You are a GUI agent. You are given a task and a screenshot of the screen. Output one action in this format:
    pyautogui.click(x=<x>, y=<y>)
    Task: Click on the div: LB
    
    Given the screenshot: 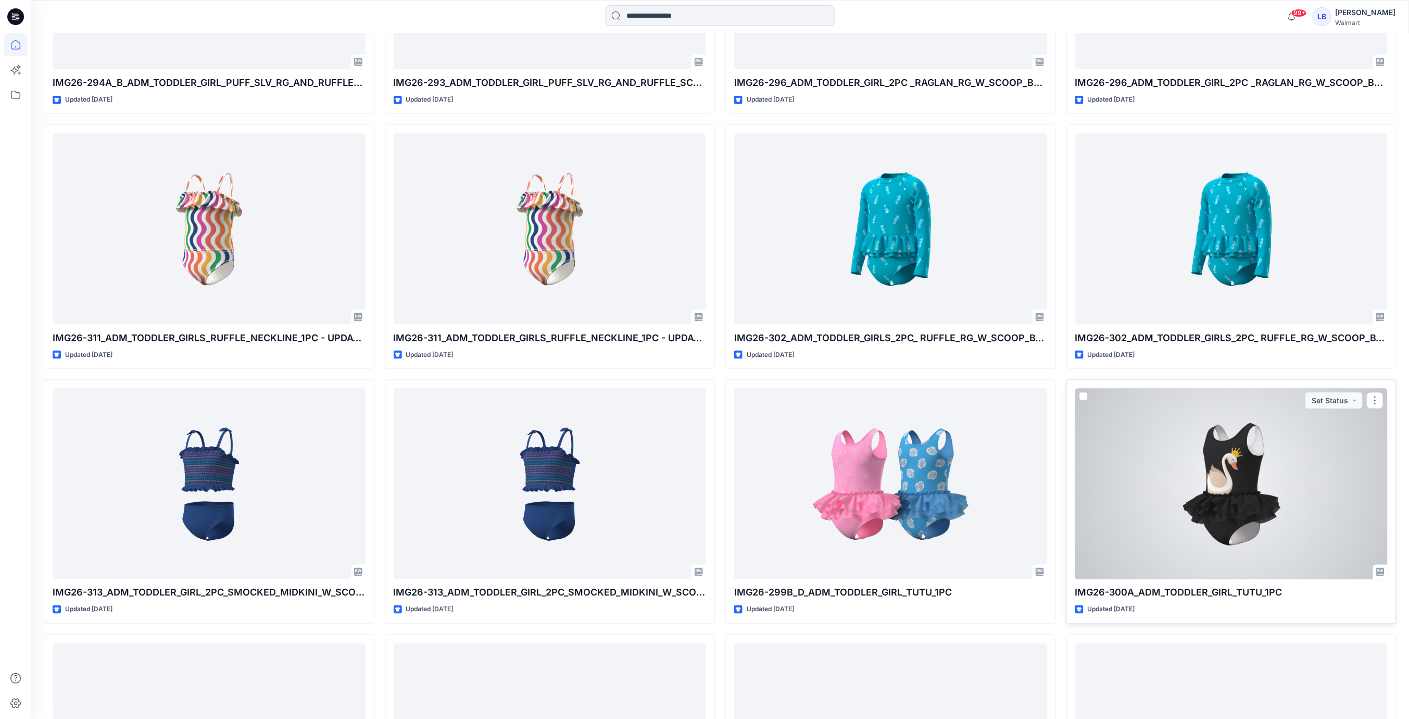 What is the action you would take?
    pyautogui.click(x=1322, y=17)
    